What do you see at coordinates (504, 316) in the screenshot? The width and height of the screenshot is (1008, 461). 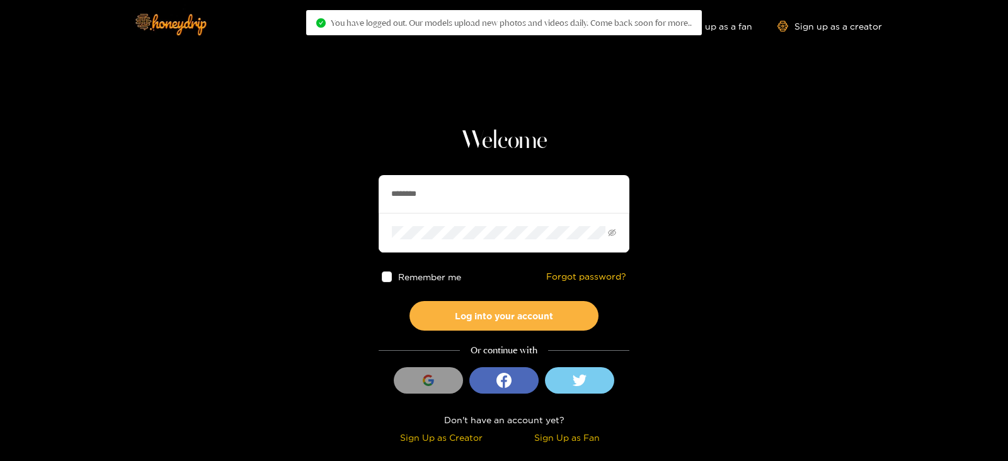 I see `button: Log into your account` at bounding box center [504, 316].